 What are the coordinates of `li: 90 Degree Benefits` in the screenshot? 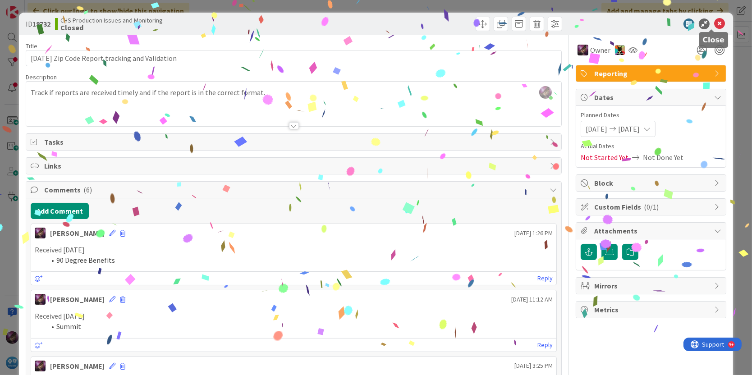 It's located at (299, 260).